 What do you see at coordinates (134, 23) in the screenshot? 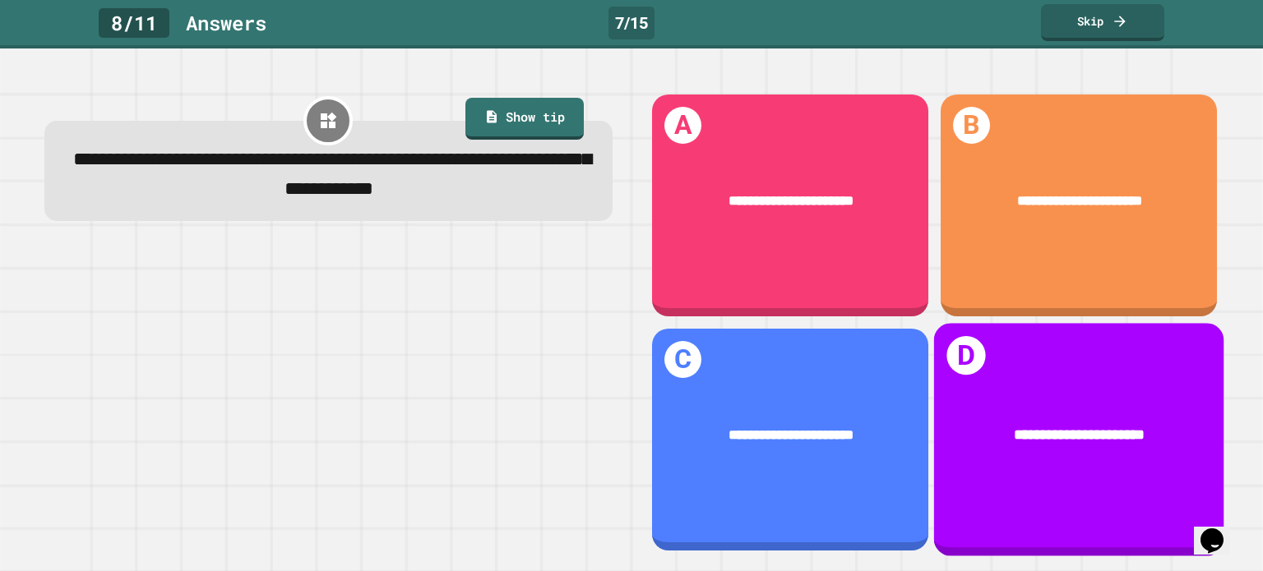
I see `div: 8 / 11` at bounding box center [134, 23].